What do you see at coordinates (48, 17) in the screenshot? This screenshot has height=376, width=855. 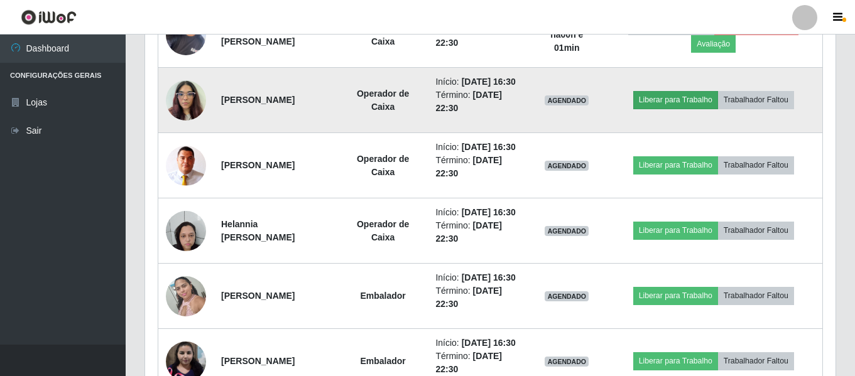 I see `img: CoreUI Logo` at bounding box center [48, 17].